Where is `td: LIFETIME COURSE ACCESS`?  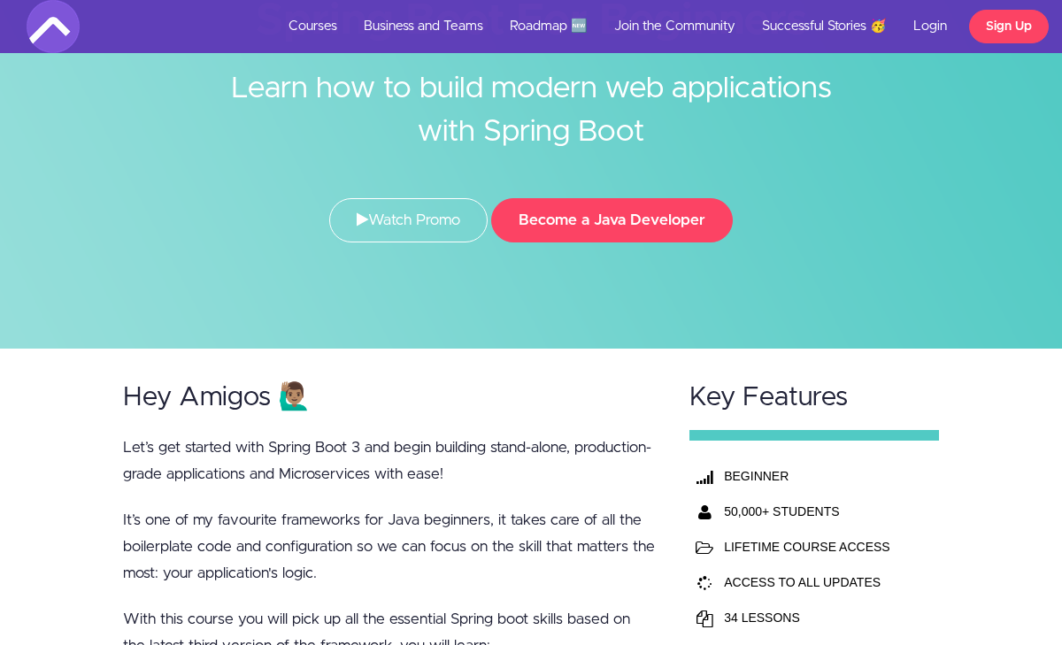 td: LIFETIME COURSE ACCESS is located at coordinates (819, 547).